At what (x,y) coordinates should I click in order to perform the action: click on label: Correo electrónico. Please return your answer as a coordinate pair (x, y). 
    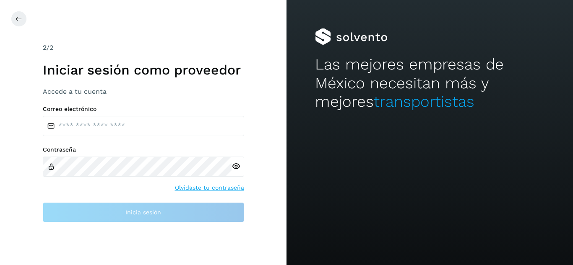
    Looking at the image, I should click on (143, 109).